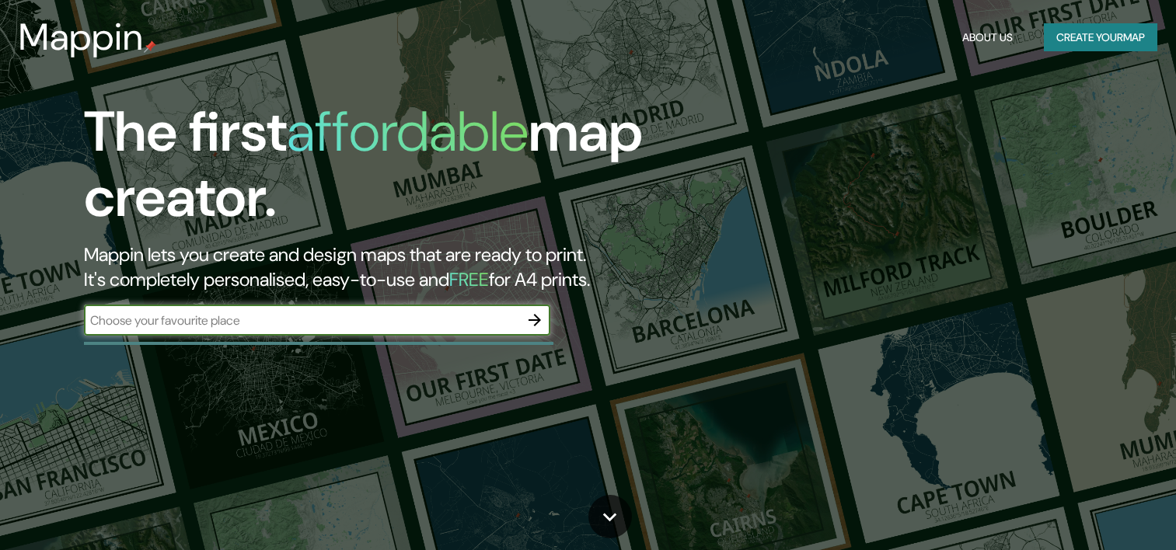 This screenshot has width=1176, height=550. Describe the element at coordinates (378, 267) in the screenshot. I see `h2: Mappin lets you create and design maps that are ready to print. It's completely personalised, eas...` at that location.